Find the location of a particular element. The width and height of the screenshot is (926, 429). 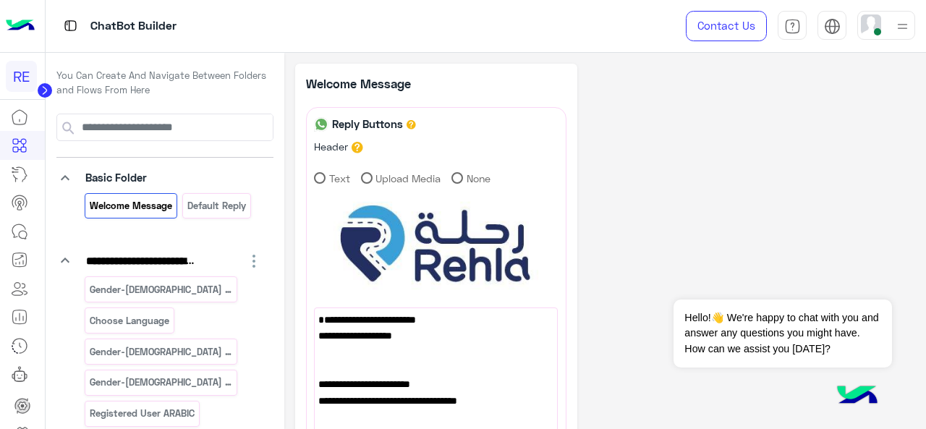

label: Text is located at coordinates (332, 178).